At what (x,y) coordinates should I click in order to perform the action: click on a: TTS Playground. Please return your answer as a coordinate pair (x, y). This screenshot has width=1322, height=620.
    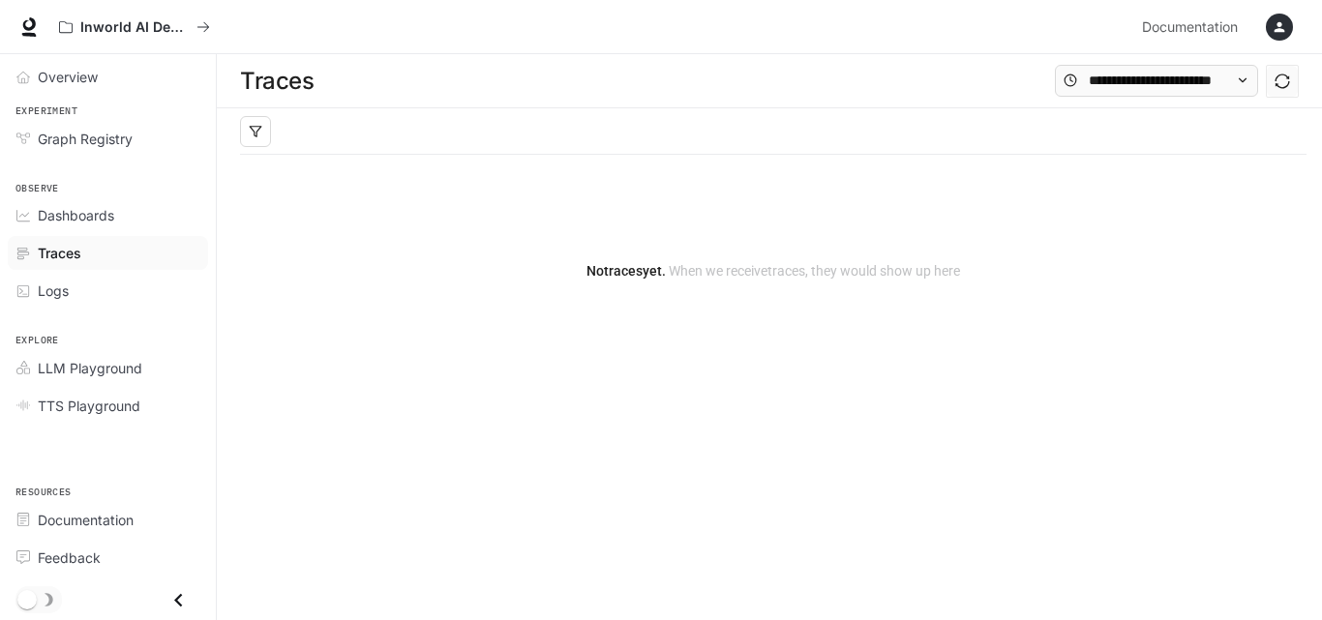
    Looking at the image, I should click on (107, 406).